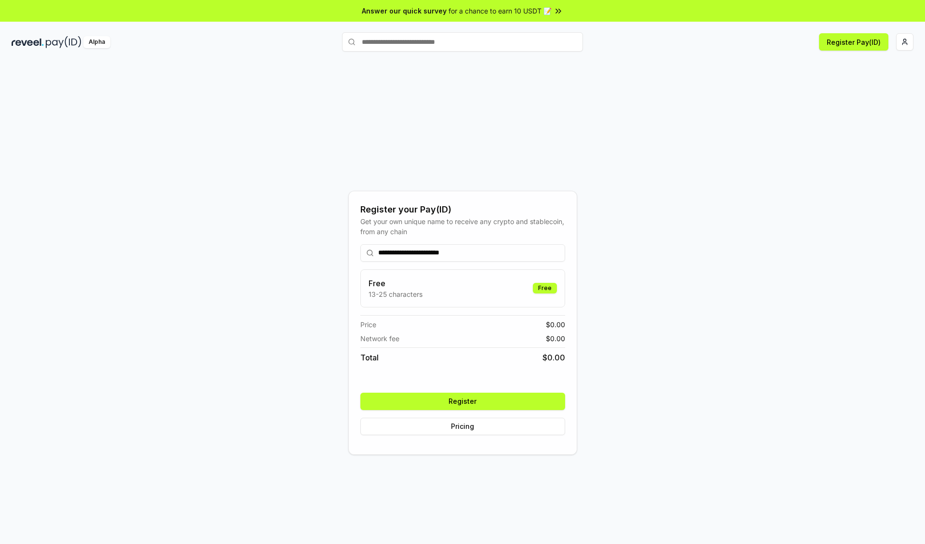 This screenshot has height=544, width=925. Describe the element at coordinates (64, 42) in the screenshot. I see `img: pay_id` at that location.